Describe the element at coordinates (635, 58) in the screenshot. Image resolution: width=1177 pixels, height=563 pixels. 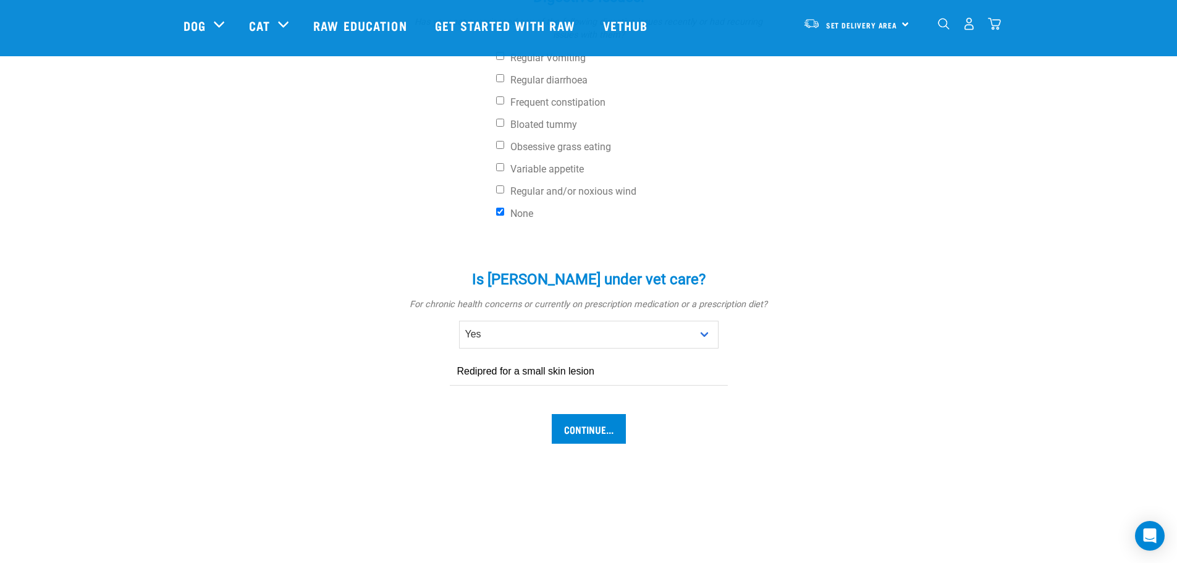
I see `label: Regular Vomiting` at that location.